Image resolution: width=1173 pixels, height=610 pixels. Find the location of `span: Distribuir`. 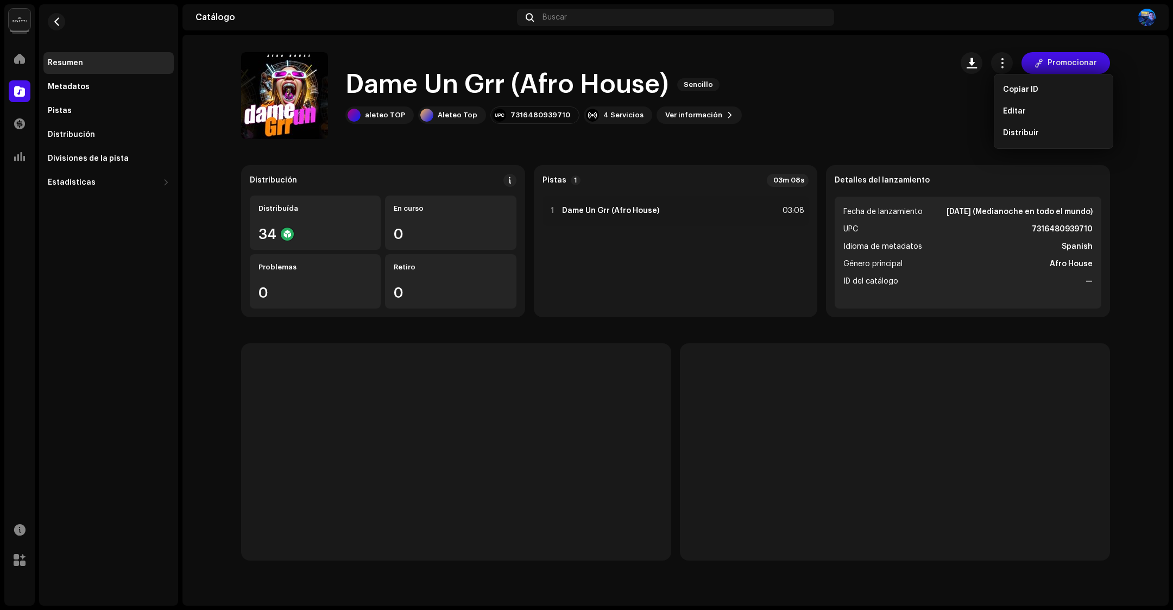

span: Distribuir is located at coordinates (1021, 133).